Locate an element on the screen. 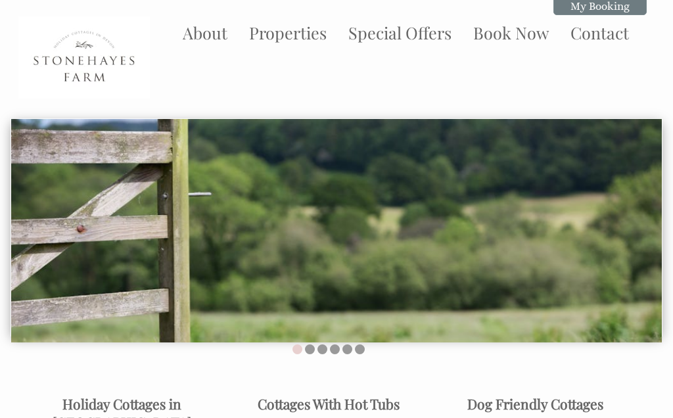  a: Contact is located at coordinates (599, 32).